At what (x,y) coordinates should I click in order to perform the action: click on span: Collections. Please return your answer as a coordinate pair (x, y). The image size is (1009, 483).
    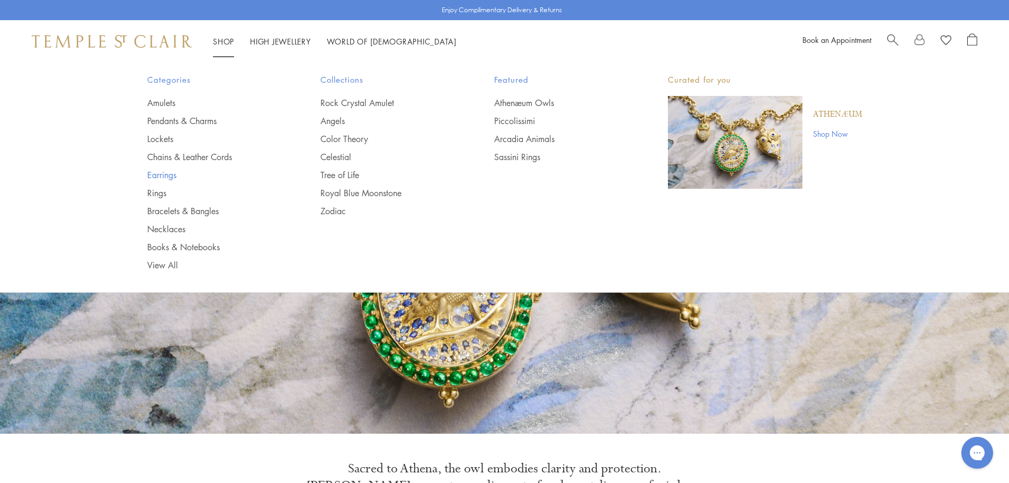
    Looking at the image, I should click on (386, 79).